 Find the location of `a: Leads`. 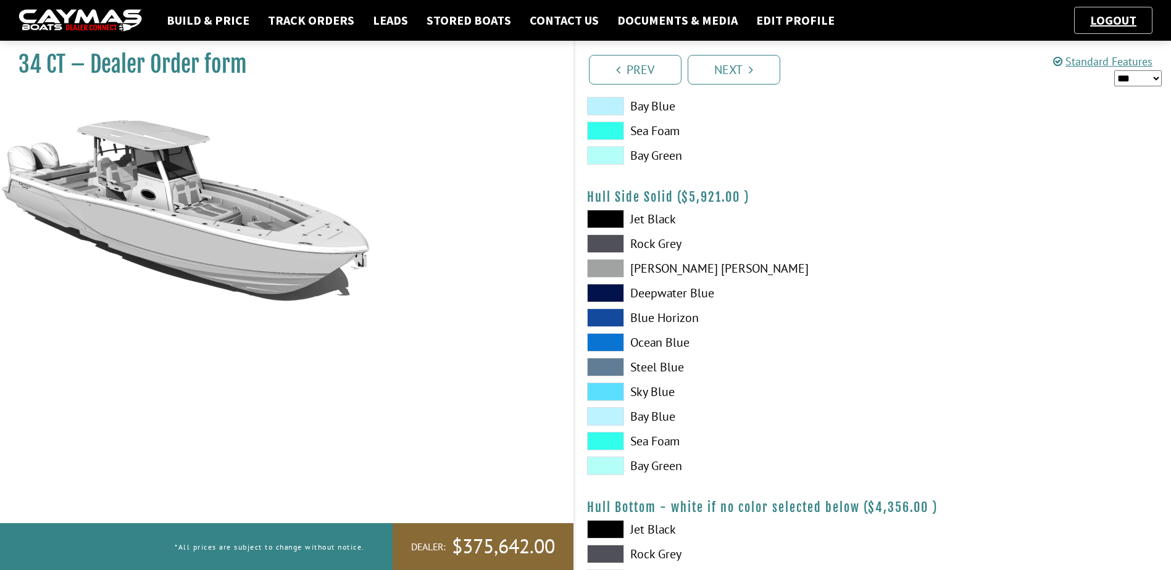

a: Leads is located at coordinates (390, 20).